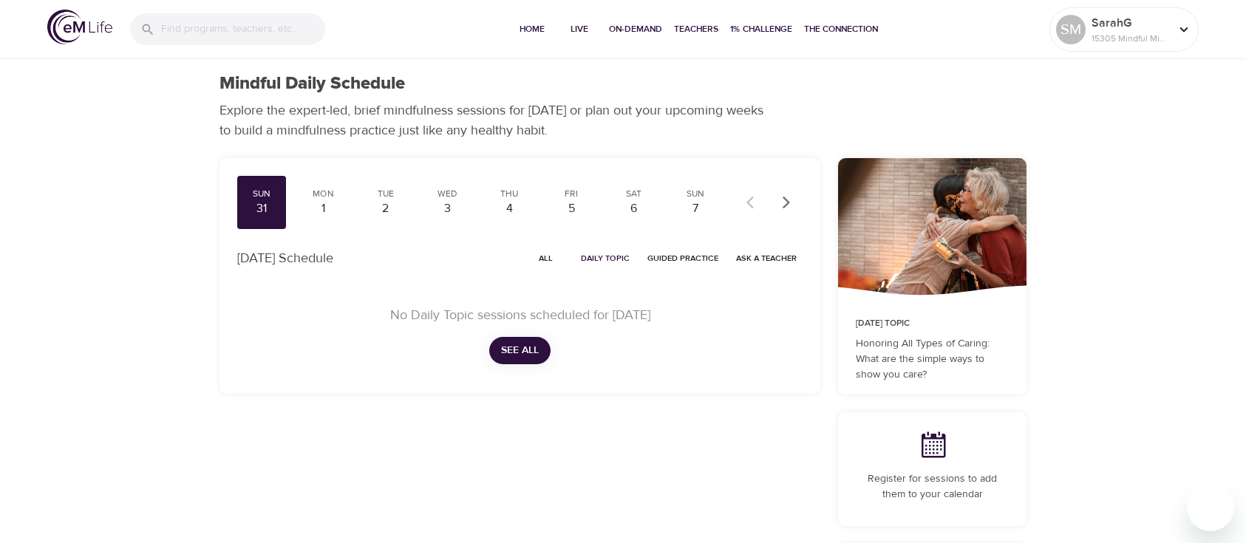 This screenshot has width=1246, height=543. Describe the element at coordinates (262, 208) in the screenshot. I see `div: 31` at that location.